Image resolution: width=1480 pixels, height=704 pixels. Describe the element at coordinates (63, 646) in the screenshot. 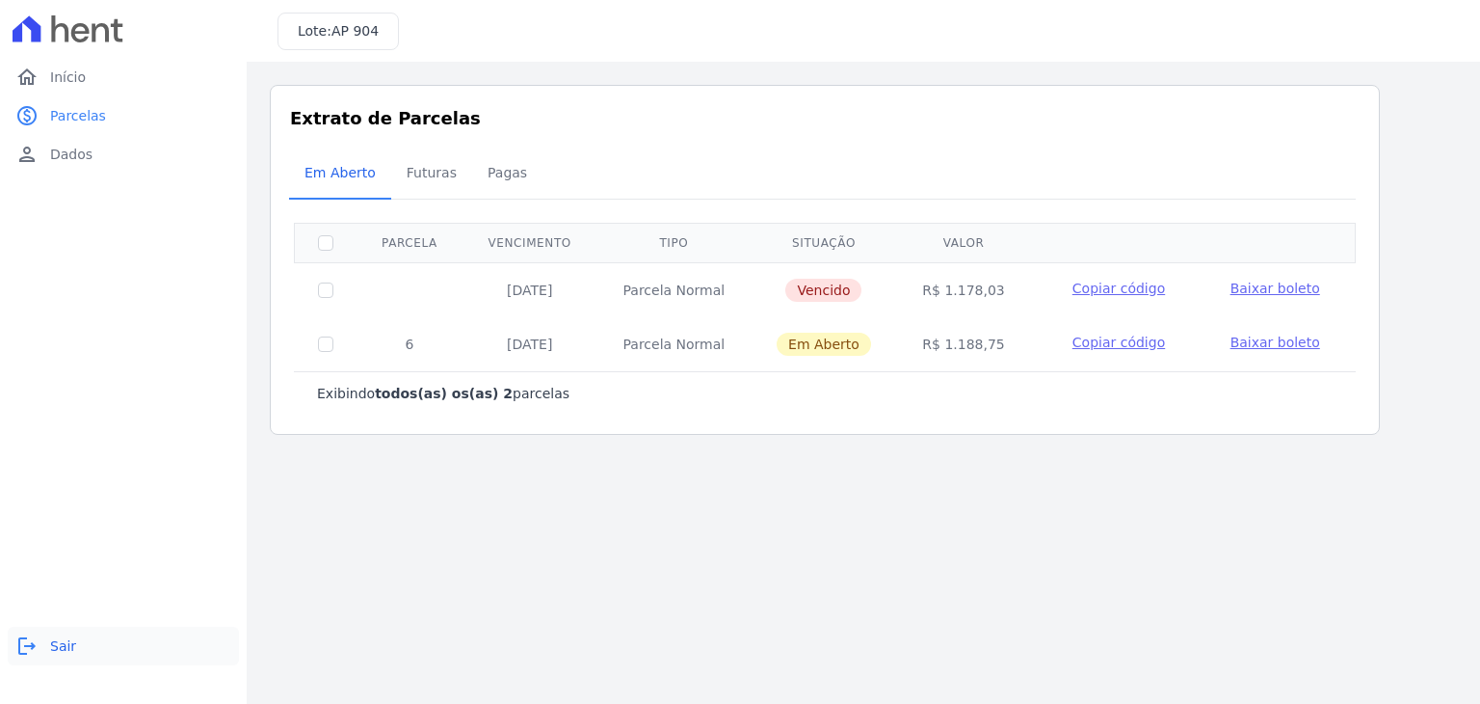

I see `span: Sair` at that location.